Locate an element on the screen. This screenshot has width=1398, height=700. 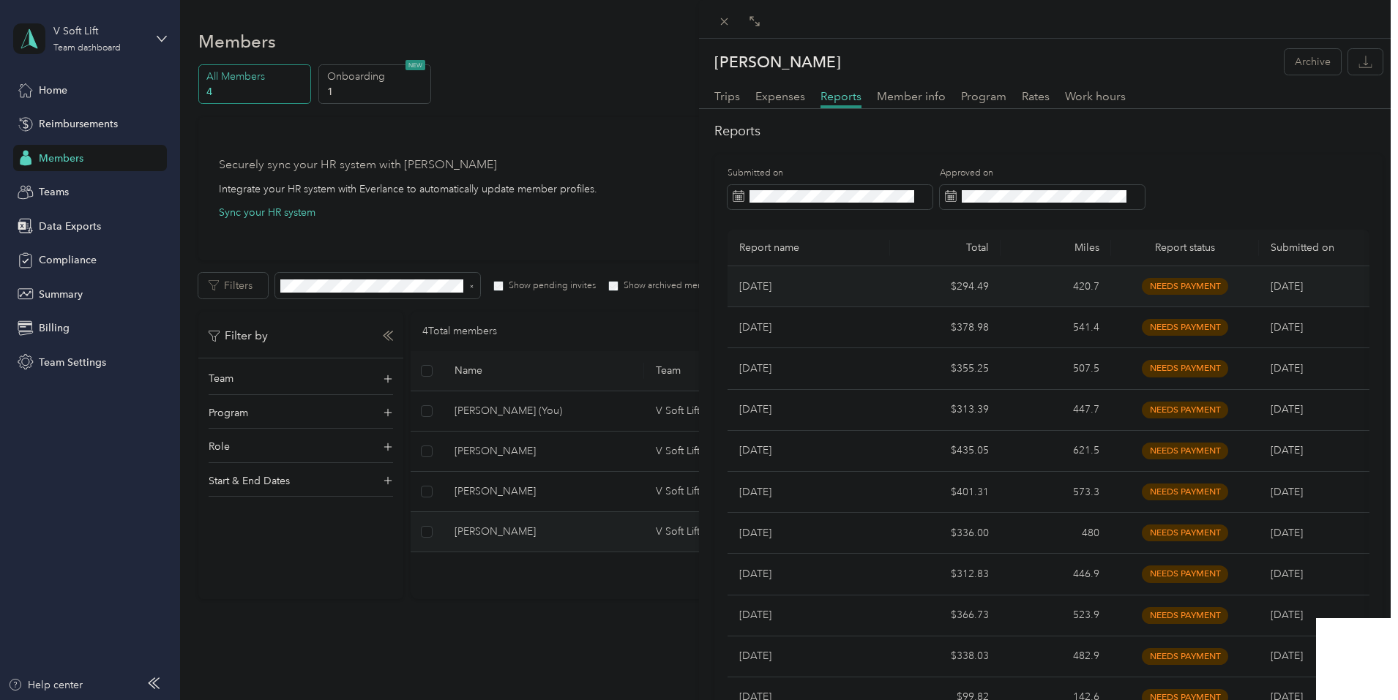
span: Member info is located at coordinates (911, 96).